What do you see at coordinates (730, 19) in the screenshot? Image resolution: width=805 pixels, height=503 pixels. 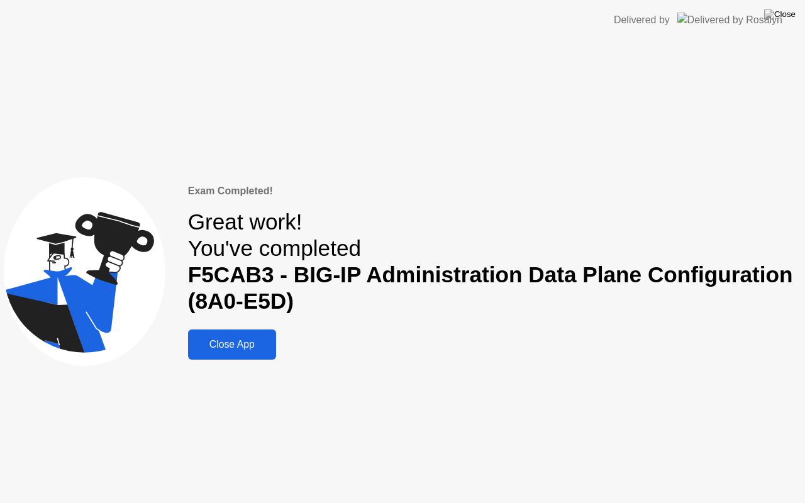 I see `img: Delivered by Rosalyn` at bounding box center [730, 19].